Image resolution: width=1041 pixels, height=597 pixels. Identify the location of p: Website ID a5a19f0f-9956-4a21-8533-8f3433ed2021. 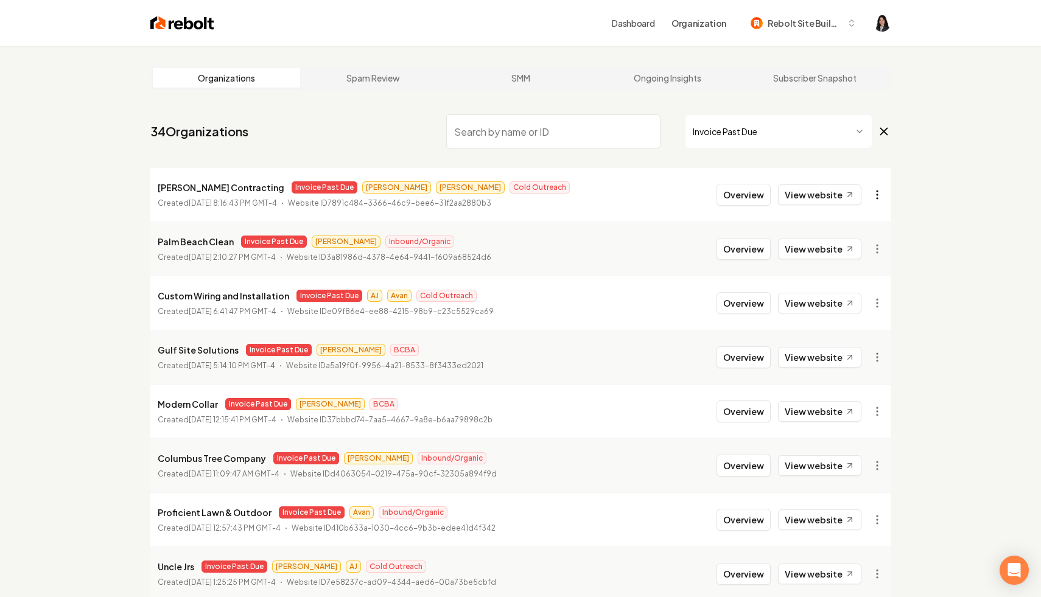
(385, 366).